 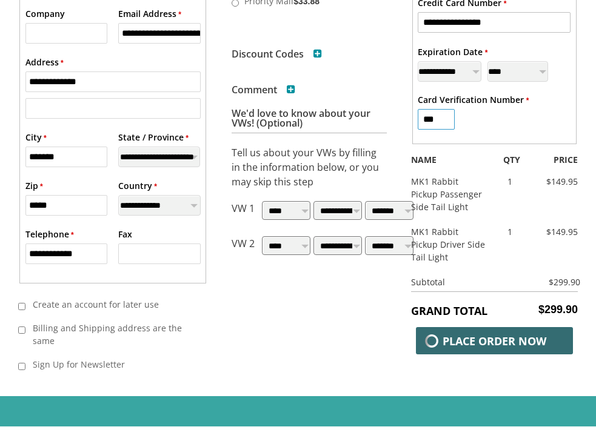 I want to click on span: $299.90, so click(x=558, y=310).